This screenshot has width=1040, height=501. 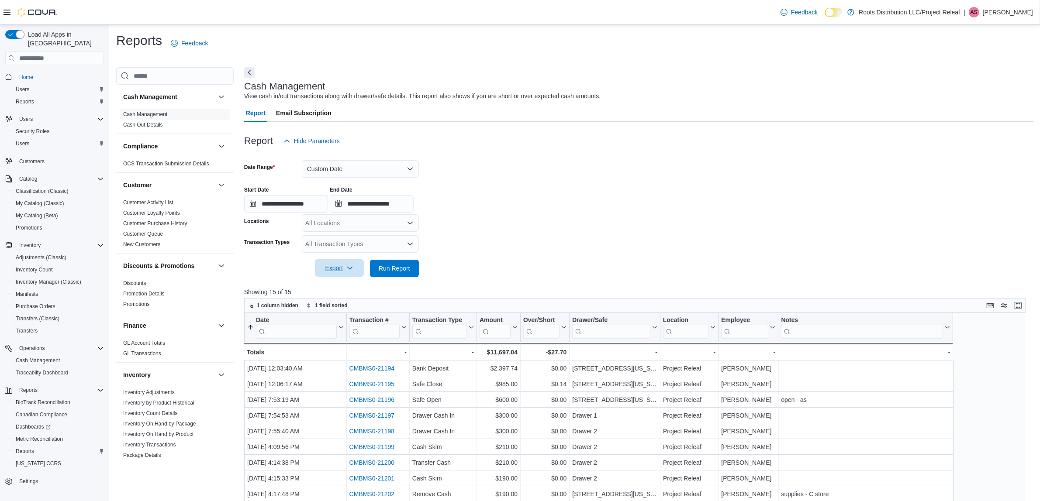 I want to click on div: Transaction # URL, so click(x=374, y=328).